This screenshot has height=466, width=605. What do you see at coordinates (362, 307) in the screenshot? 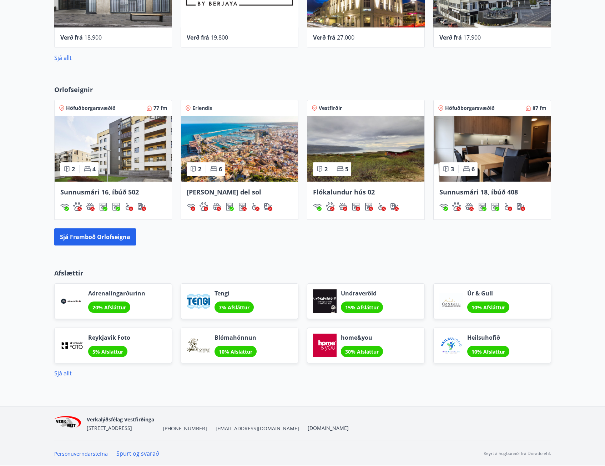
I see `span: 15% Afsláttur` at bounding box center [362, 307].